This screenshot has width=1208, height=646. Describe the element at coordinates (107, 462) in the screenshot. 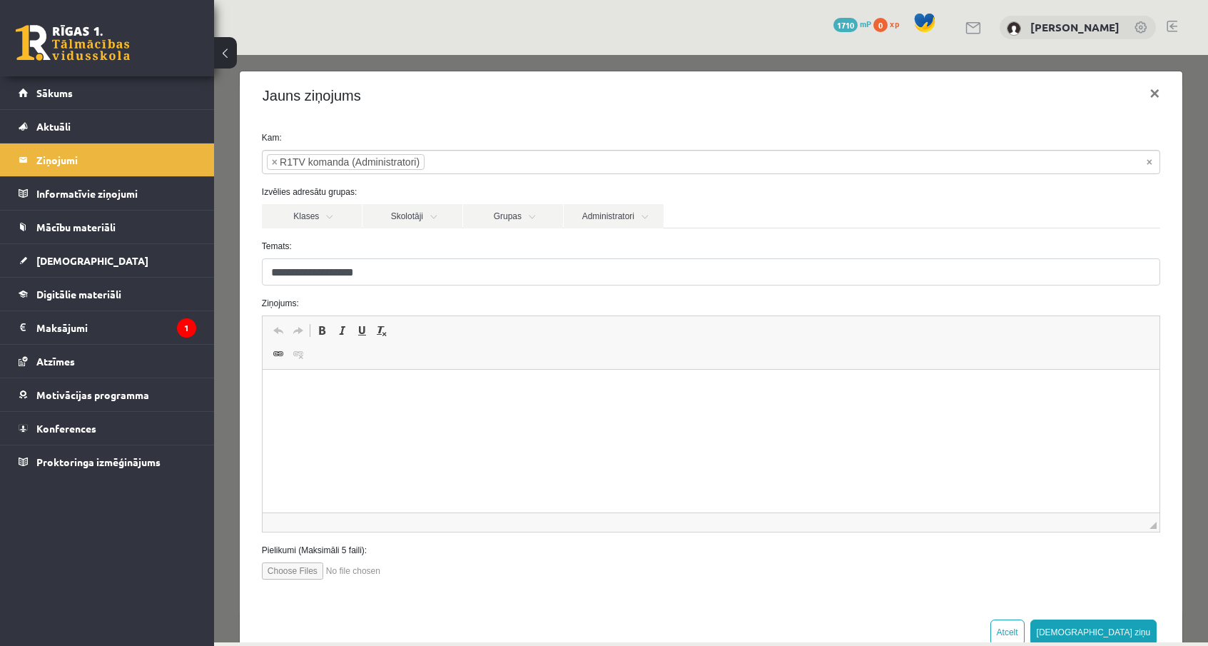

I see `a: Proktoringa izmēģinājums` at that location.